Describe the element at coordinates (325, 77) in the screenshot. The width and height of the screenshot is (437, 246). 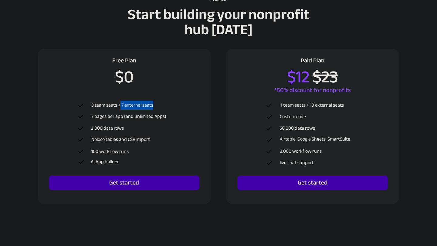
I see `s: $23` at that location.